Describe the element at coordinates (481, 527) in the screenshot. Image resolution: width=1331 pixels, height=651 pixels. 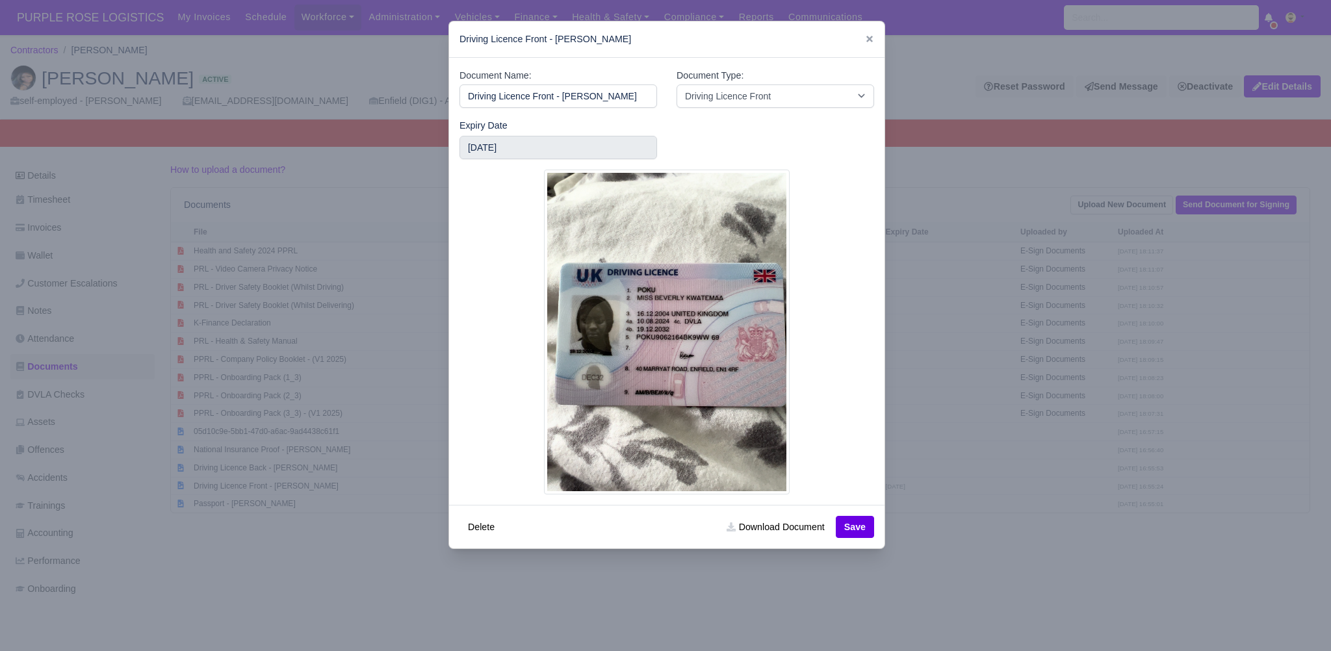
I see `button: Delete` at that location.